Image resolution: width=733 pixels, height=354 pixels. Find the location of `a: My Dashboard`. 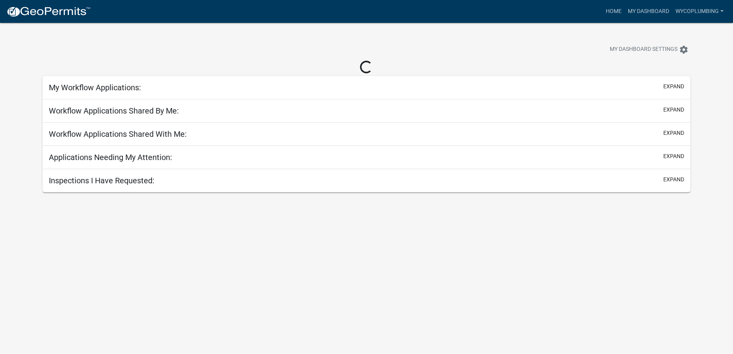

a: My Dashboard is located at coordinates (648, 11).